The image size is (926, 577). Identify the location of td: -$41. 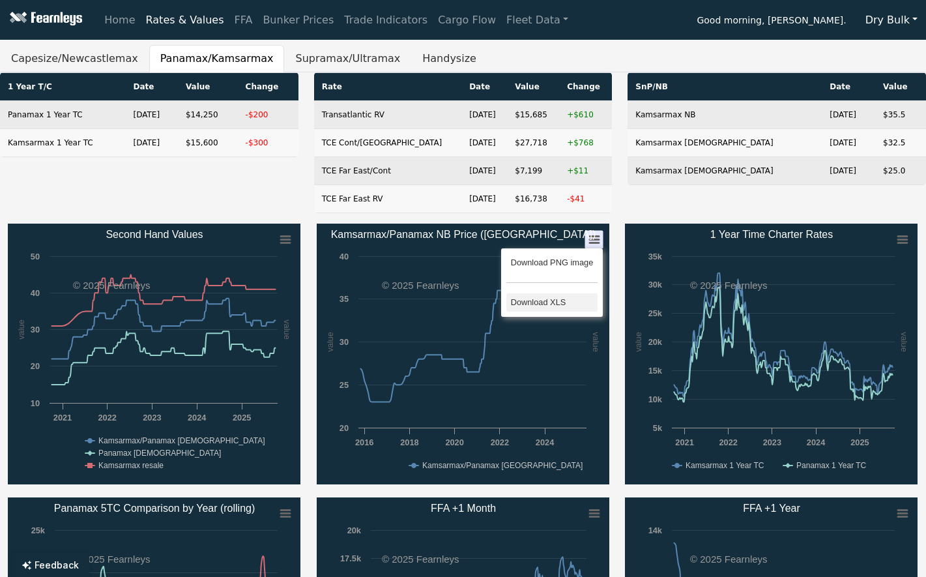
(585, 199).